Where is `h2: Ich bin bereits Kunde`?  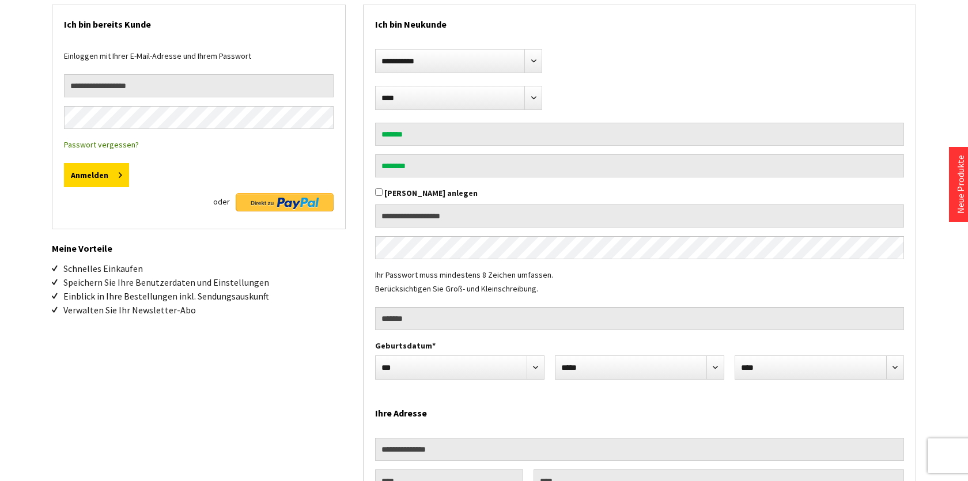 h2: Ich bin bereits Kunde is located at coordinates (199, 21).